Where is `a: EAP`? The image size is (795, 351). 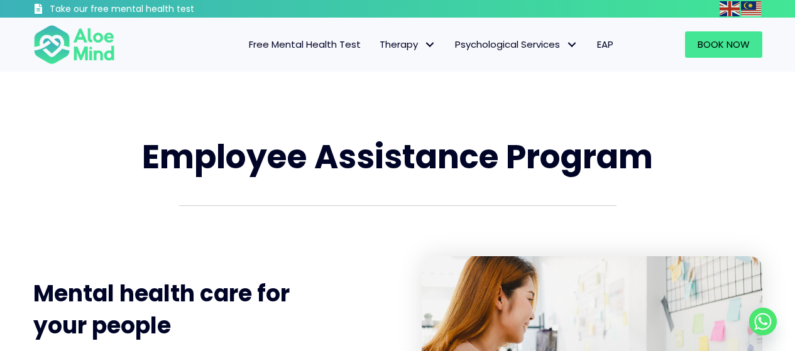 a: EAP is located at coordinates (605, 45).